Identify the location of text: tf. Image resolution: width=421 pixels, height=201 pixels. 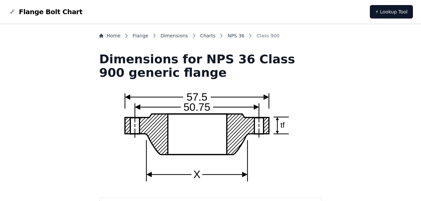
(282, 125).